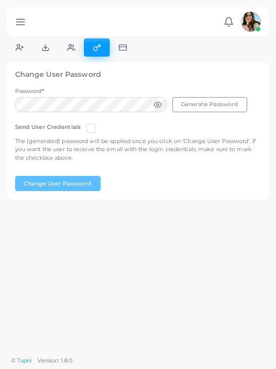 The height and width of the screenshot is (369, 276). Describe the element at coordinates (55, 360) in the screenshot. I see `span: Version: 1.8.0` at that location.